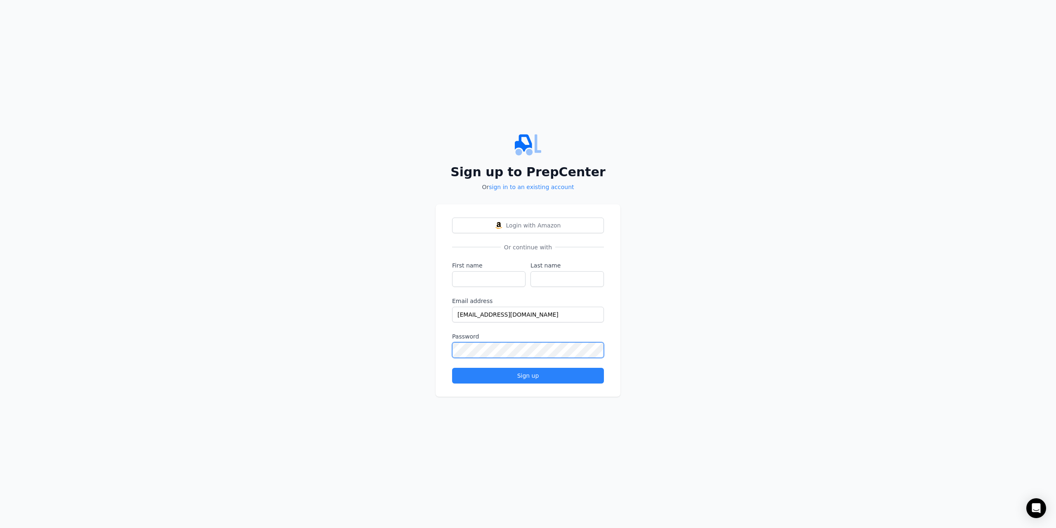 This screenshot has width=1056, height=528. I want to click on img: PrepCenter, so click(528, 145).